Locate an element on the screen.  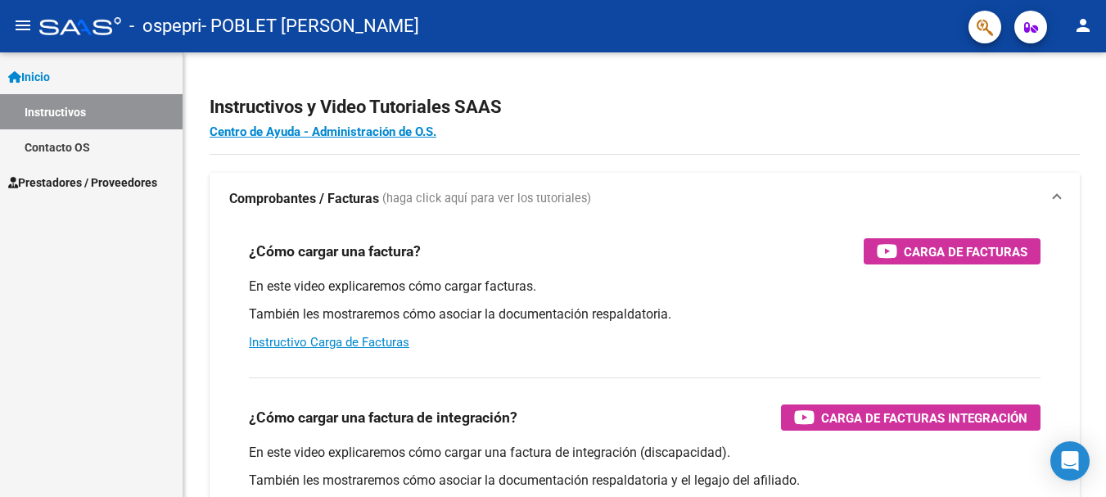
p: También les mostraremos cómo asociar la documentación respaldatoria. is located at coordinates (644, 314).